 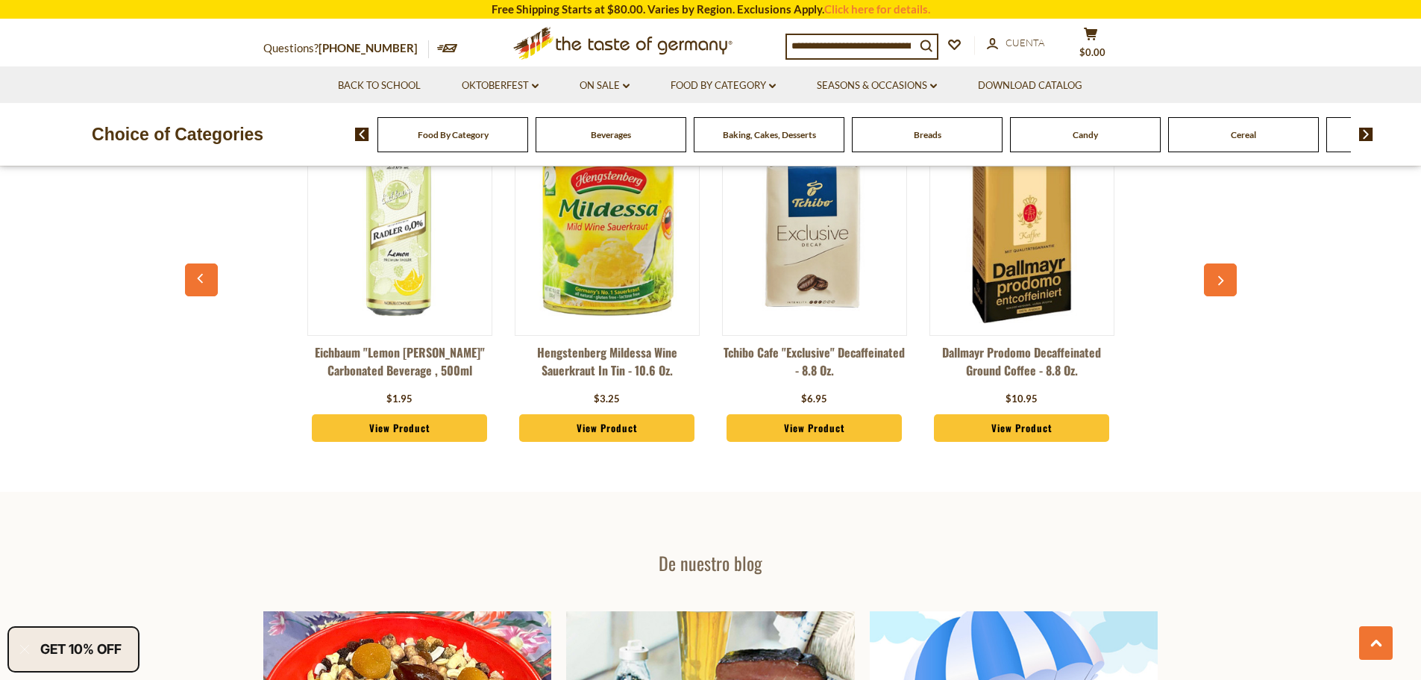 I want to click on a: Cuenta, so click(x=1015, y=43).